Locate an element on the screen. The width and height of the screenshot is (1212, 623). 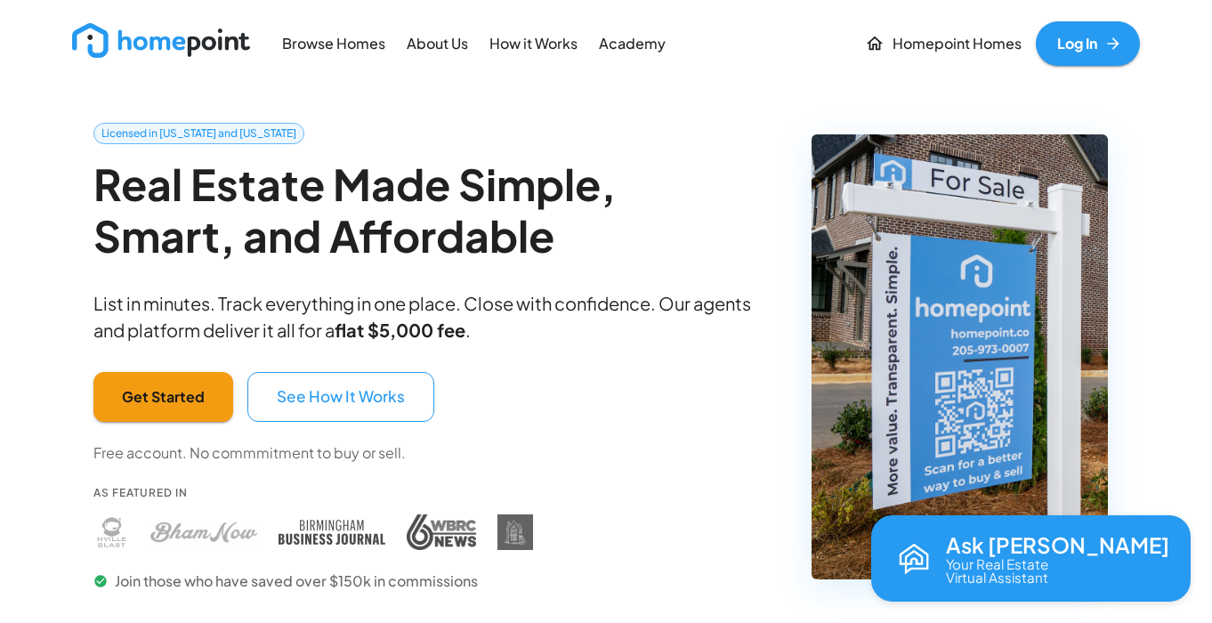
p: Homepoint Homes is located at coordinates (957, 44).